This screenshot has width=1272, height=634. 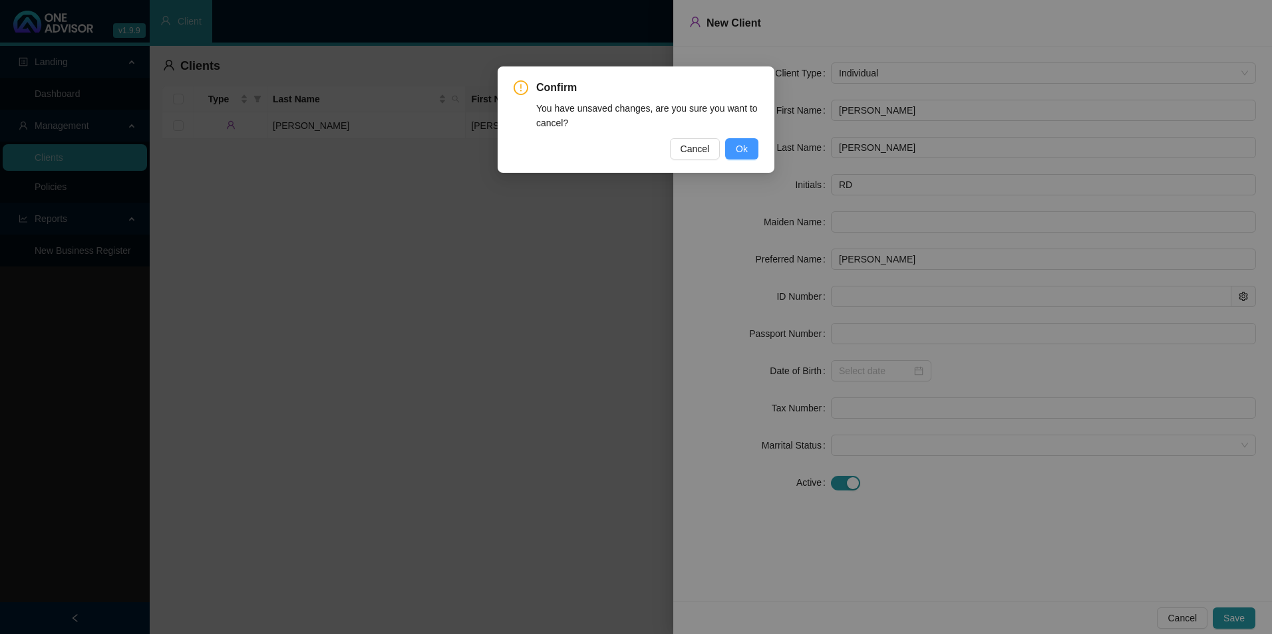 I want to click on span: Confirm, so click(x=647, y=88).